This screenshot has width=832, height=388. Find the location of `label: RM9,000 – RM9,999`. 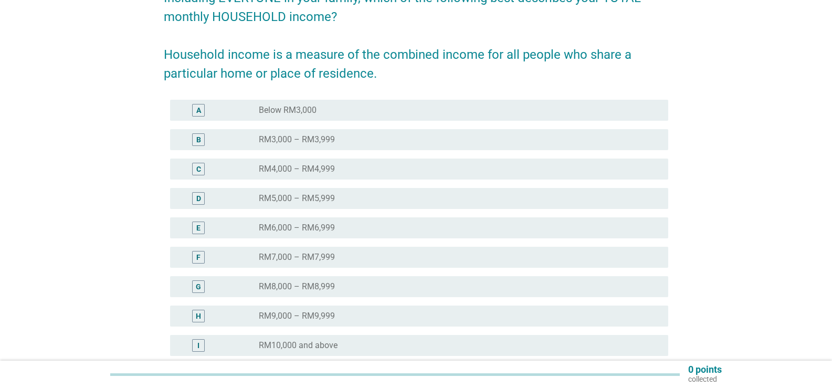

label: RM9,000 – RM9,999 is located at coordinates (297, 316).